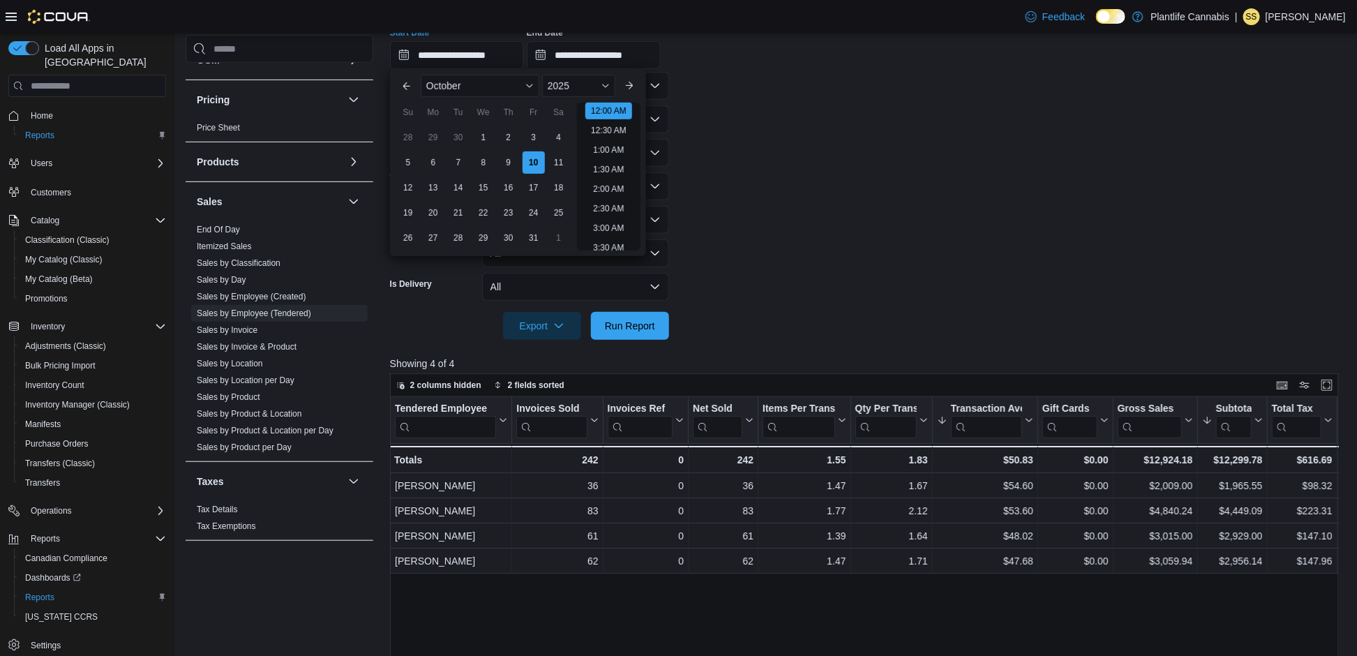 This screenshot has width=1357, height=656. What do you see at coordinates (45, 645) in the screenshot?
I see `span: Settings` at bounding box center [45, 645].